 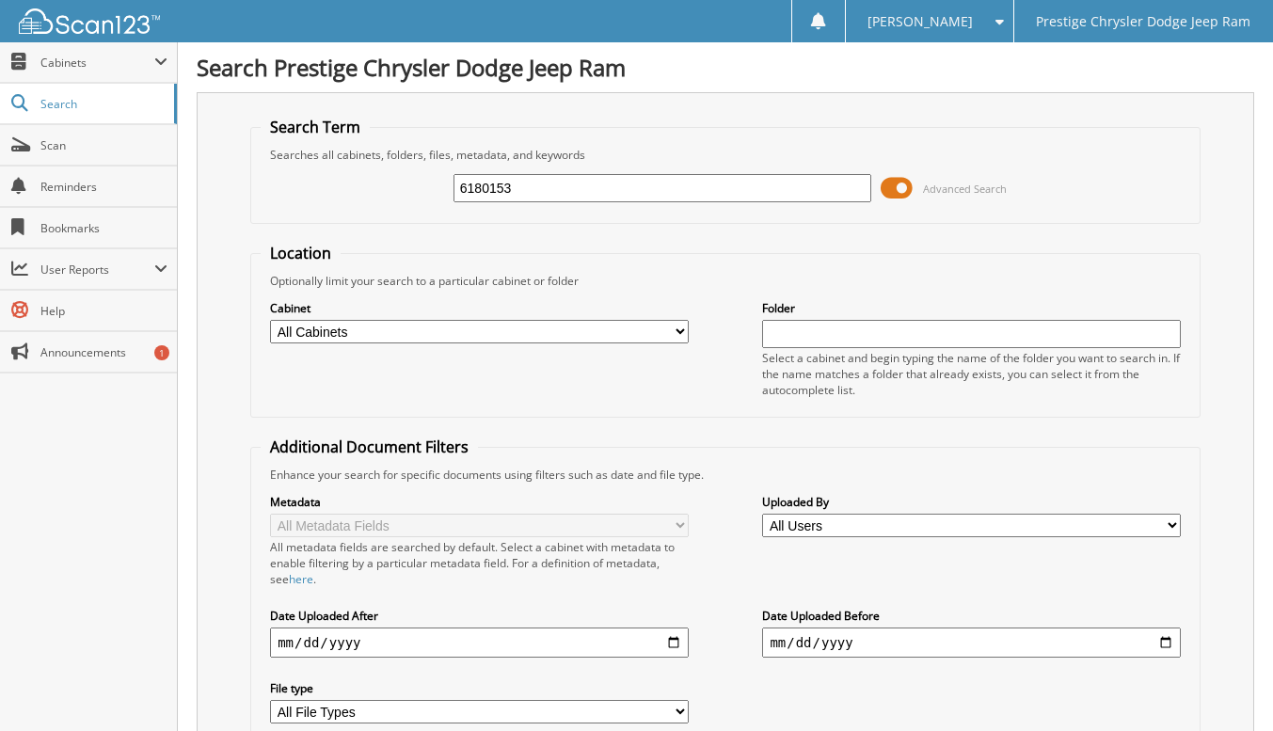 What do you see at coordinates (300, 253) in the screenshot?
I see `legend: Location` at bounding box center [300, 253].